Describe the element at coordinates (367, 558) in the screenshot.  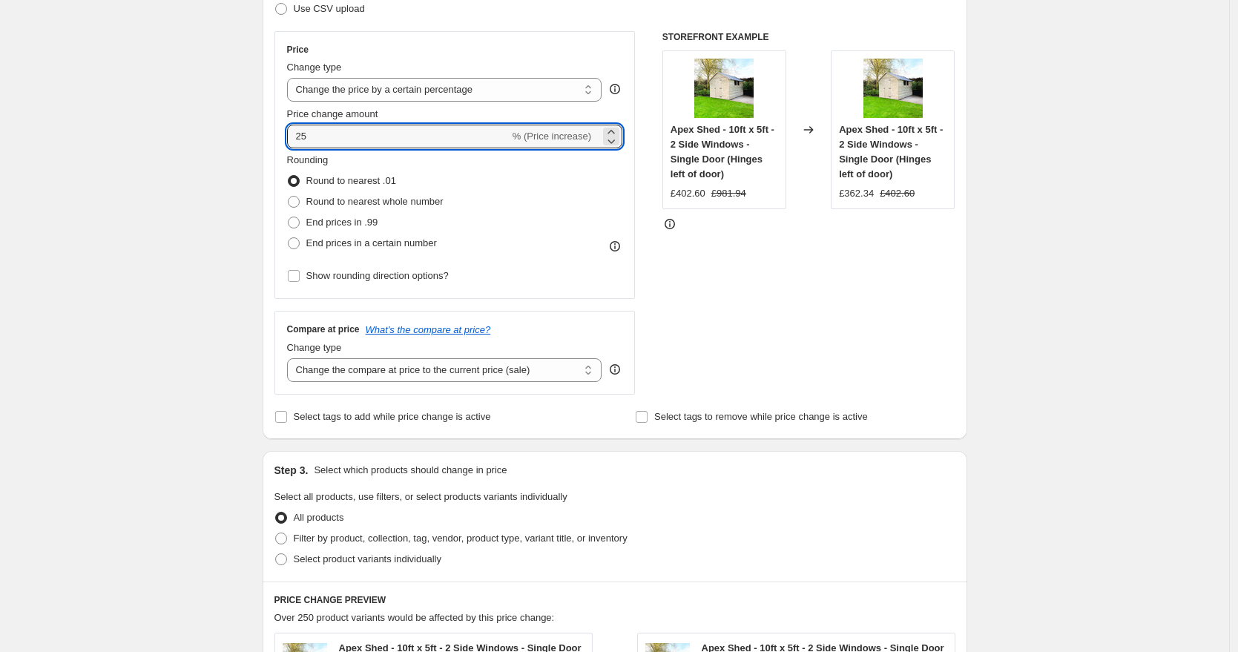
I see `span: Select product variants individually` at that location.